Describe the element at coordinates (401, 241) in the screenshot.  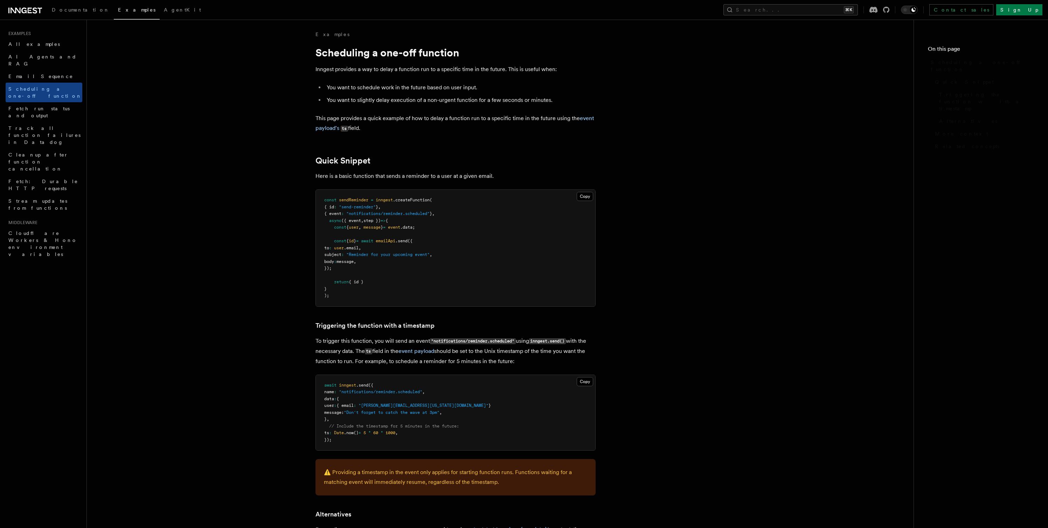
I see `span: .send` at that location.